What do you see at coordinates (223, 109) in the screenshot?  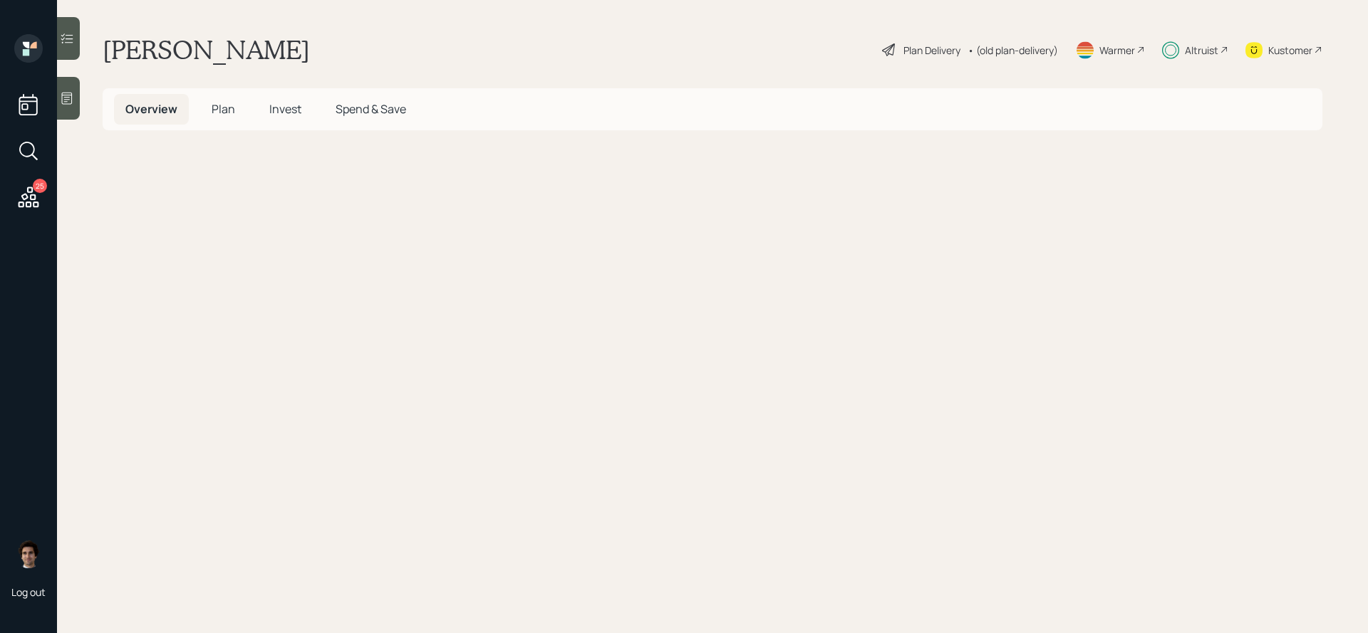 I see `span: Plan` at bounding box center [223, 109].